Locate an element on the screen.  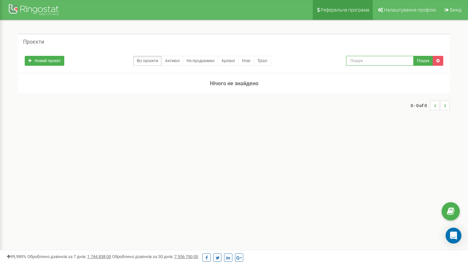
h5: Проєкти is located at coordinates (34, 42).